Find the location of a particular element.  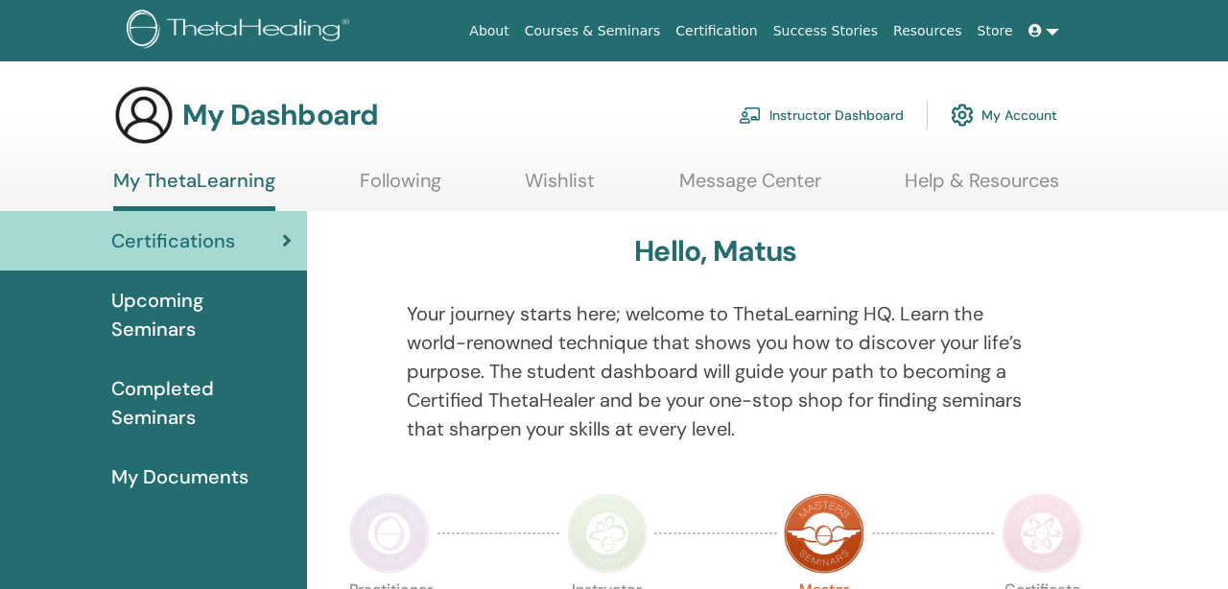

h3: Hello, Matus is located at coordinates (715, 251).